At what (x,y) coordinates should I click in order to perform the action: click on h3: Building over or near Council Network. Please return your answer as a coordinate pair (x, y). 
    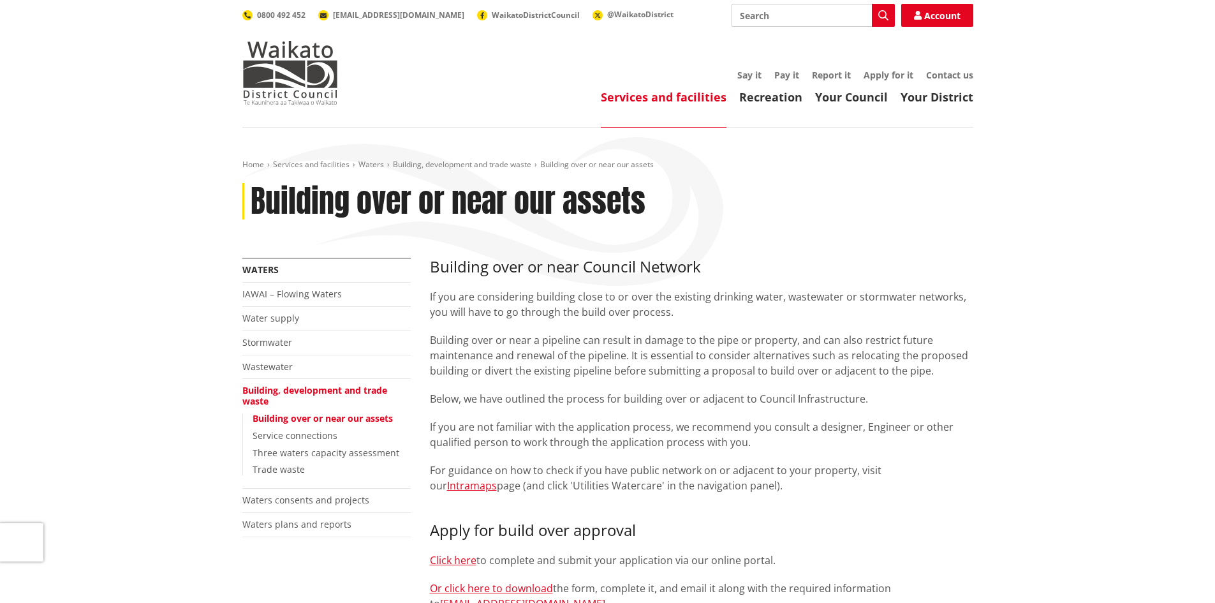
    Looking at the image, I should click on (702, 267).